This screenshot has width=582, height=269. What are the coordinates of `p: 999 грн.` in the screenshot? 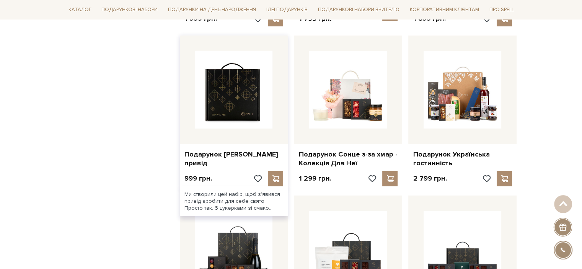 It's located at (198, 178).